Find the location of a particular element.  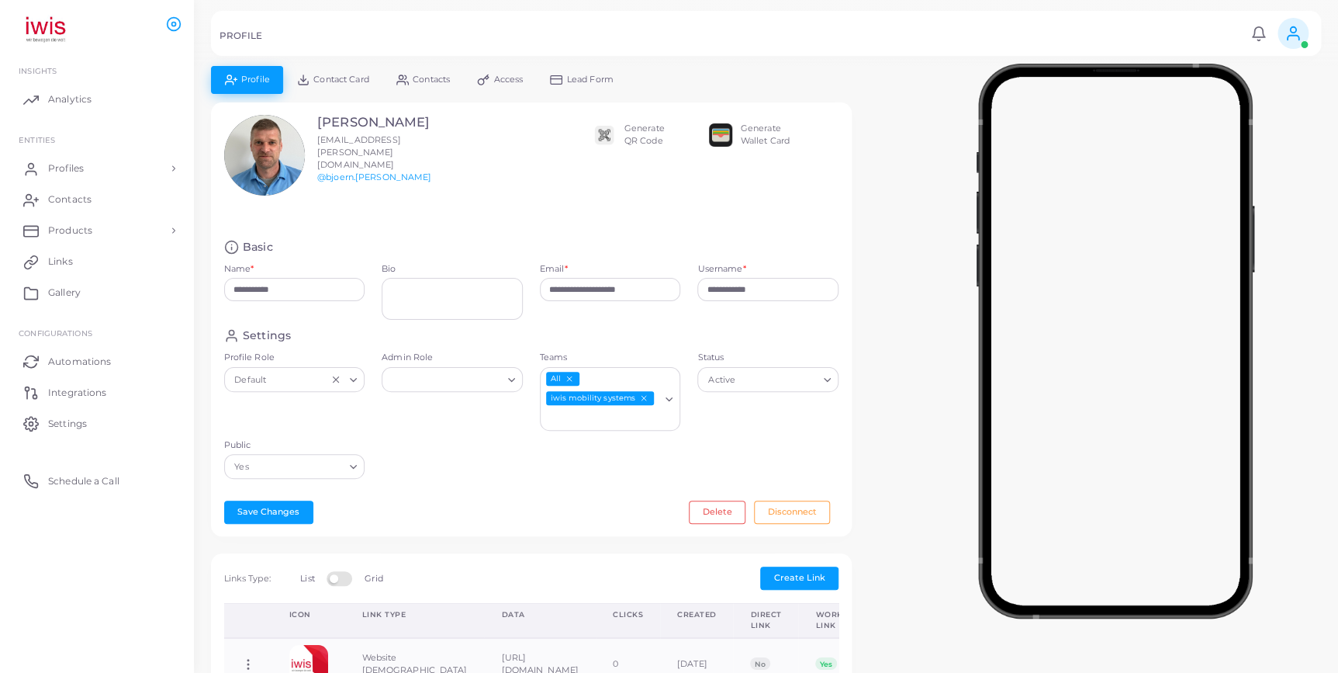

button: Deselect All is located at coordinates (570, 379).